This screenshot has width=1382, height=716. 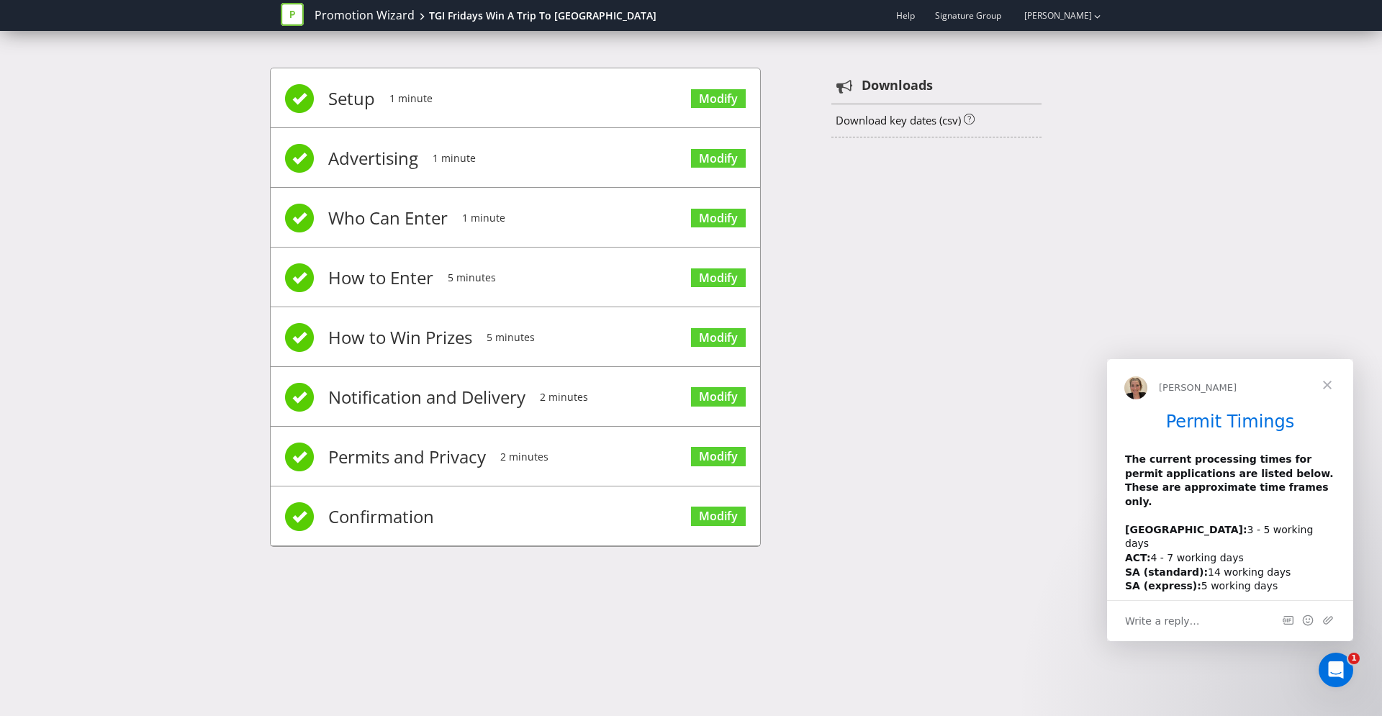 I want to click on div: 3 - 5 working days 4 - 7 working days 14 working days 5 working days, so click(x=123, y=164).